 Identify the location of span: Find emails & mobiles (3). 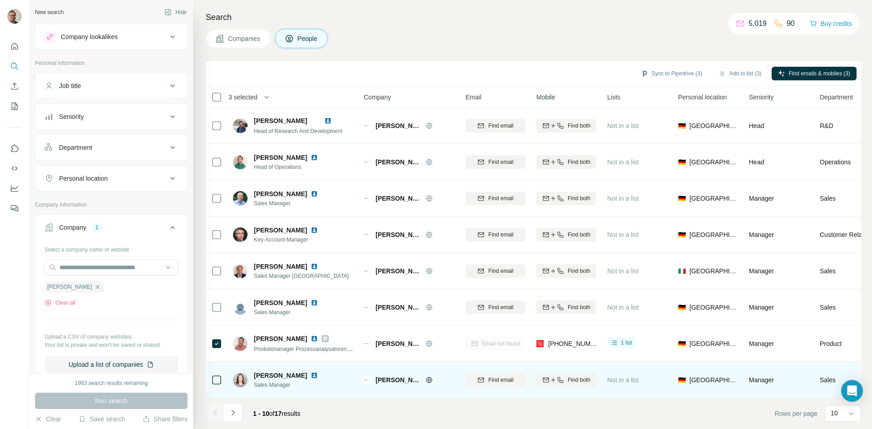
(819, 74).